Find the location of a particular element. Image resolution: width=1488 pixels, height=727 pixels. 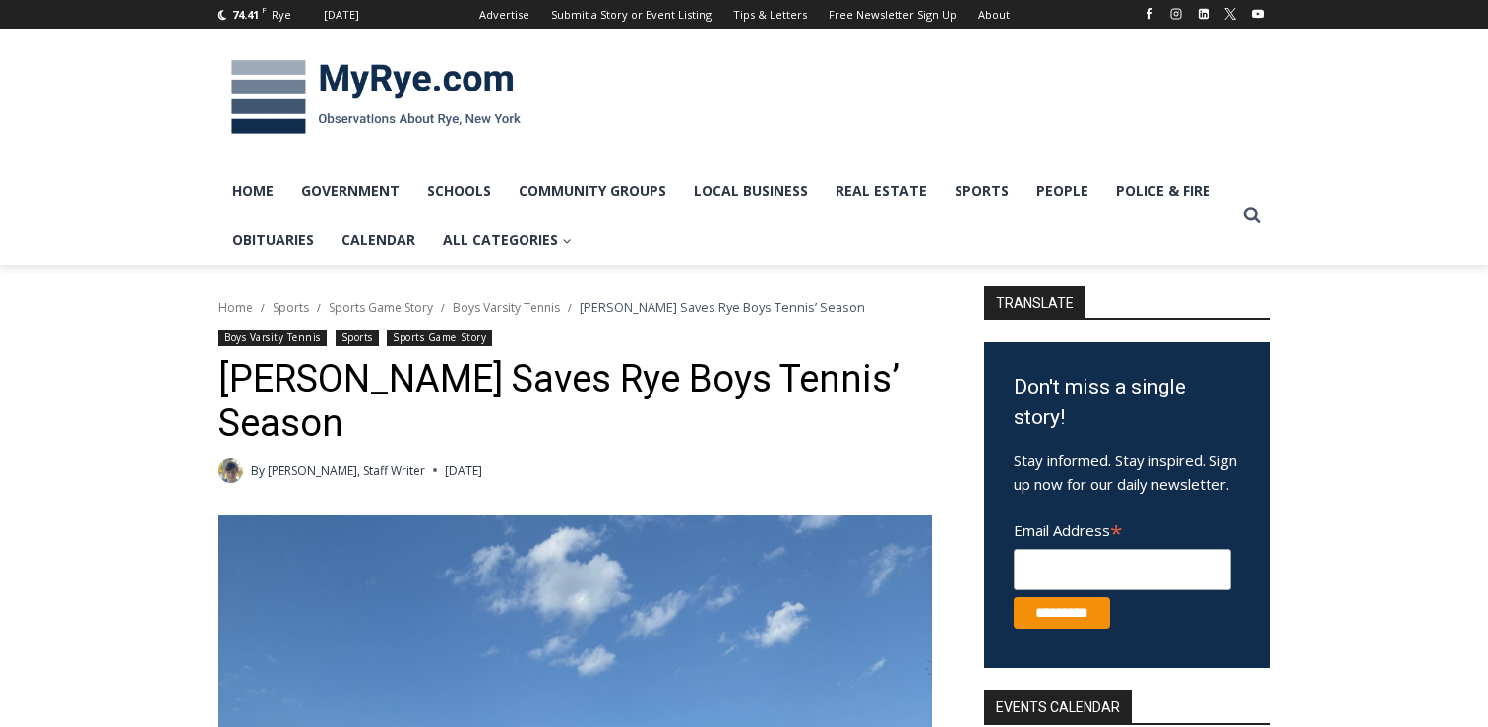

a: X is located at coordinates (1230, 14).